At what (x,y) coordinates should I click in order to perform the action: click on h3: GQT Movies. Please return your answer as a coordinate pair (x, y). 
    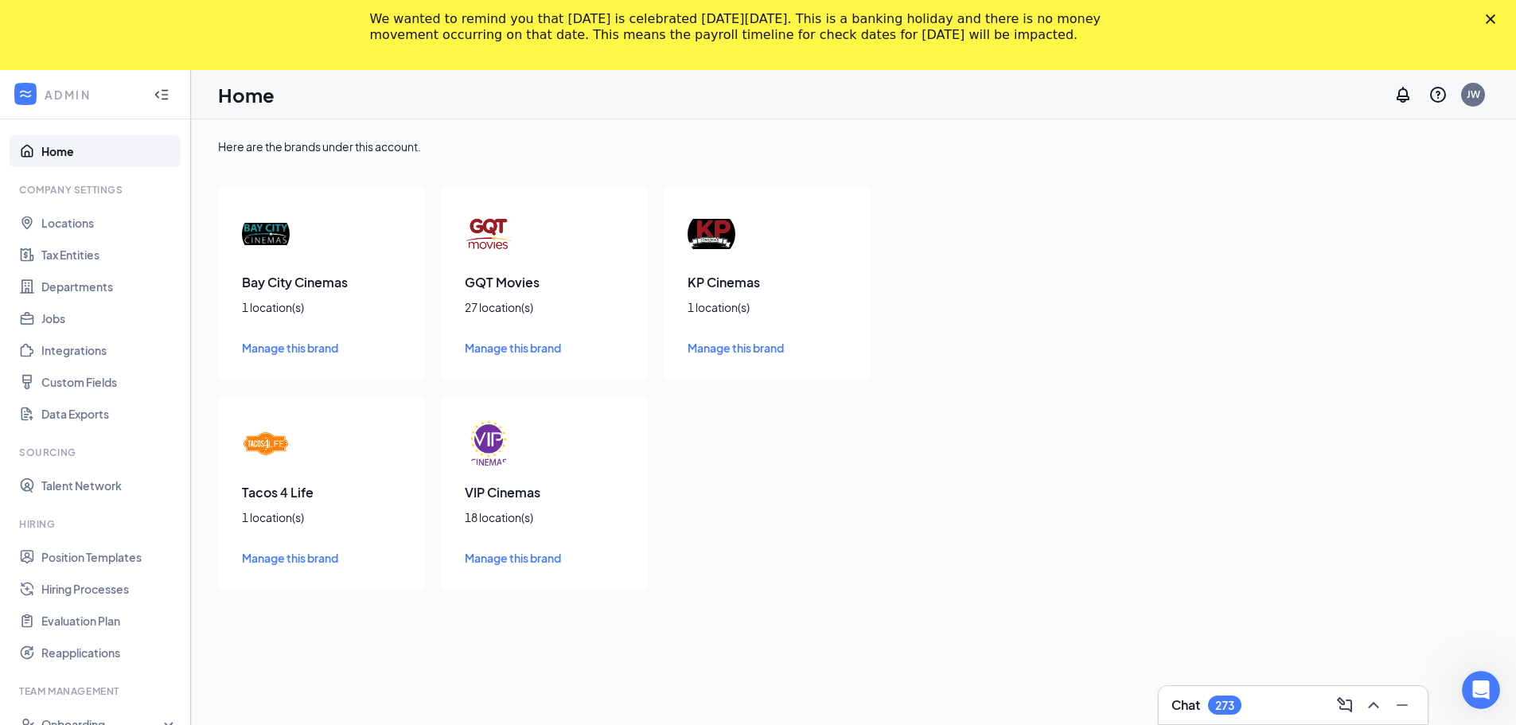
    Looking at the image, I should click on (544, 283).